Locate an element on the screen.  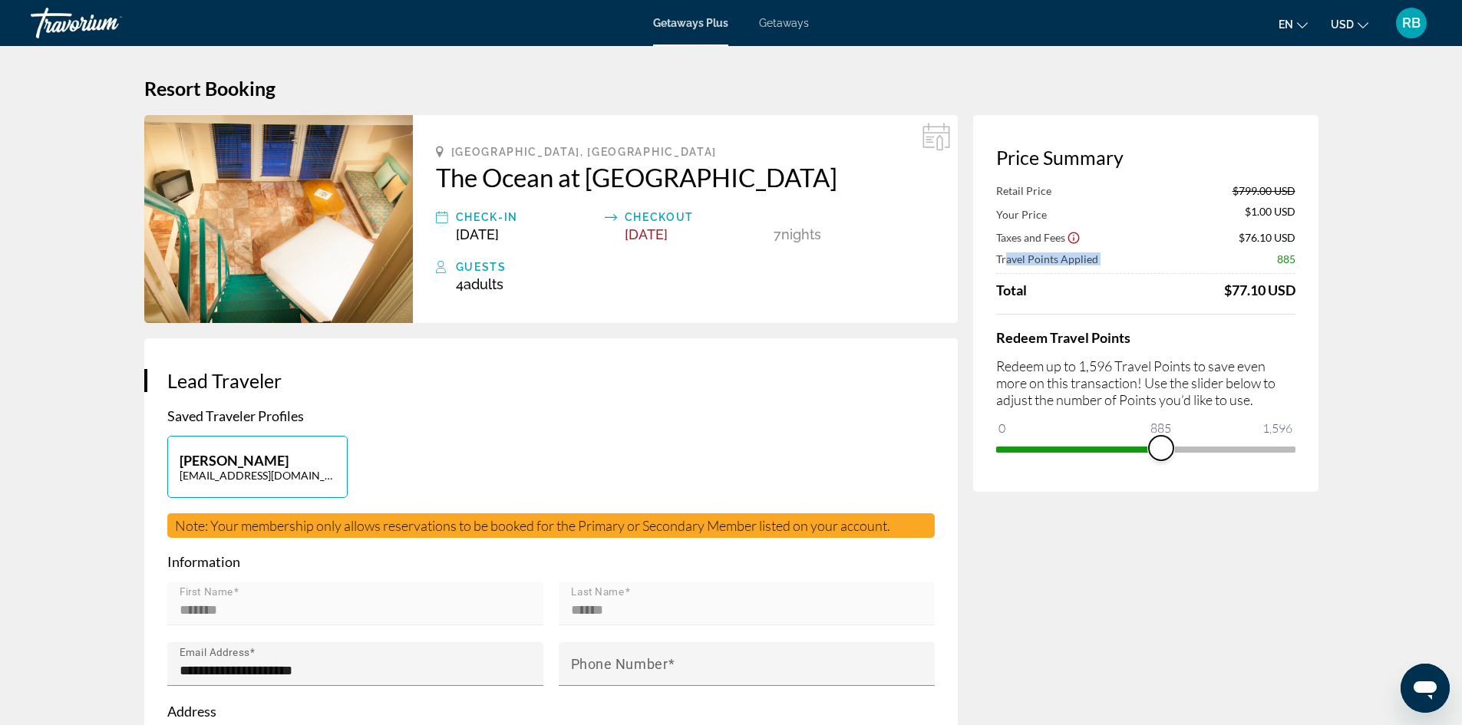
mat-label: First Name is located at coordinates (206, 593).